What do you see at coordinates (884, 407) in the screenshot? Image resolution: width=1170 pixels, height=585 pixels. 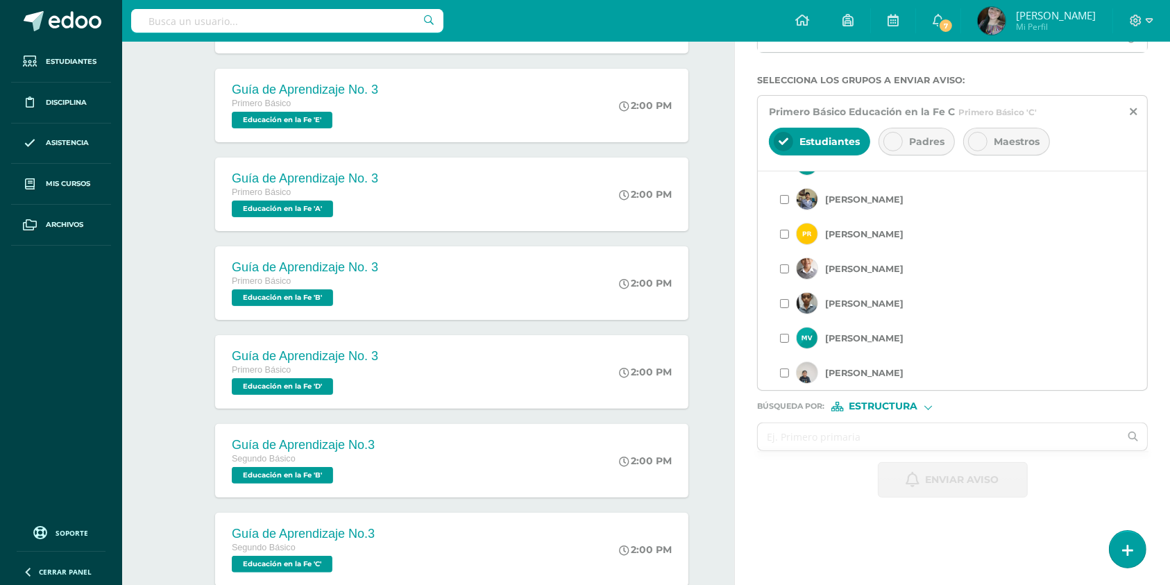 I see `div: [object Object]` at bounding box center [884, 407].